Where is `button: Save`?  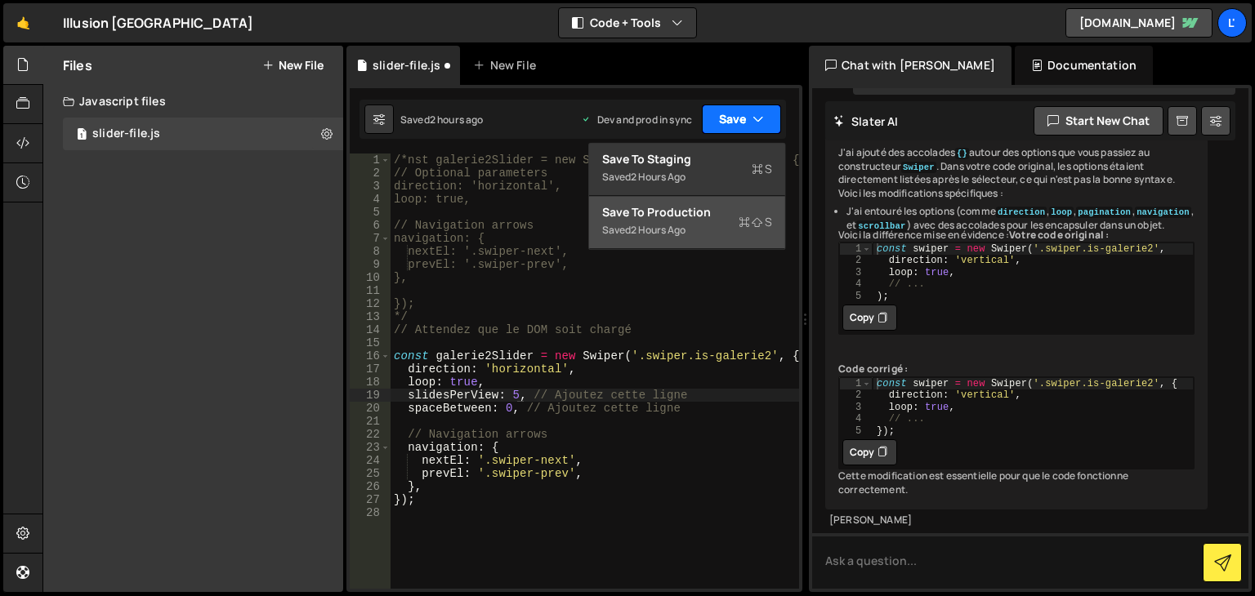
button: Save is located at coordinates (741, 119).